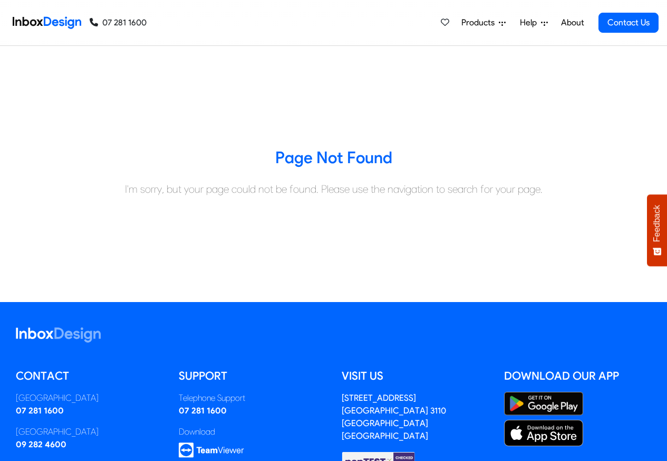 Image resolution: width=667 pixels, height=461 pixels. Describe the element at coordinates (333, 189) in the screenshot. I see `div: I'm sorry, but your page could not be found. Please use the navigation to search for your page.` at that location.